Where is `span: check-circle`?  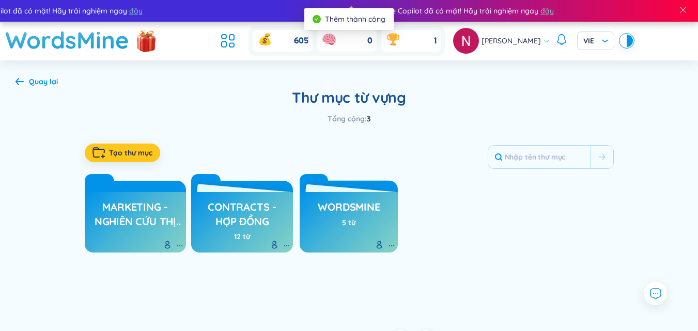 span: check-circle is located at coordinates (317, 19).